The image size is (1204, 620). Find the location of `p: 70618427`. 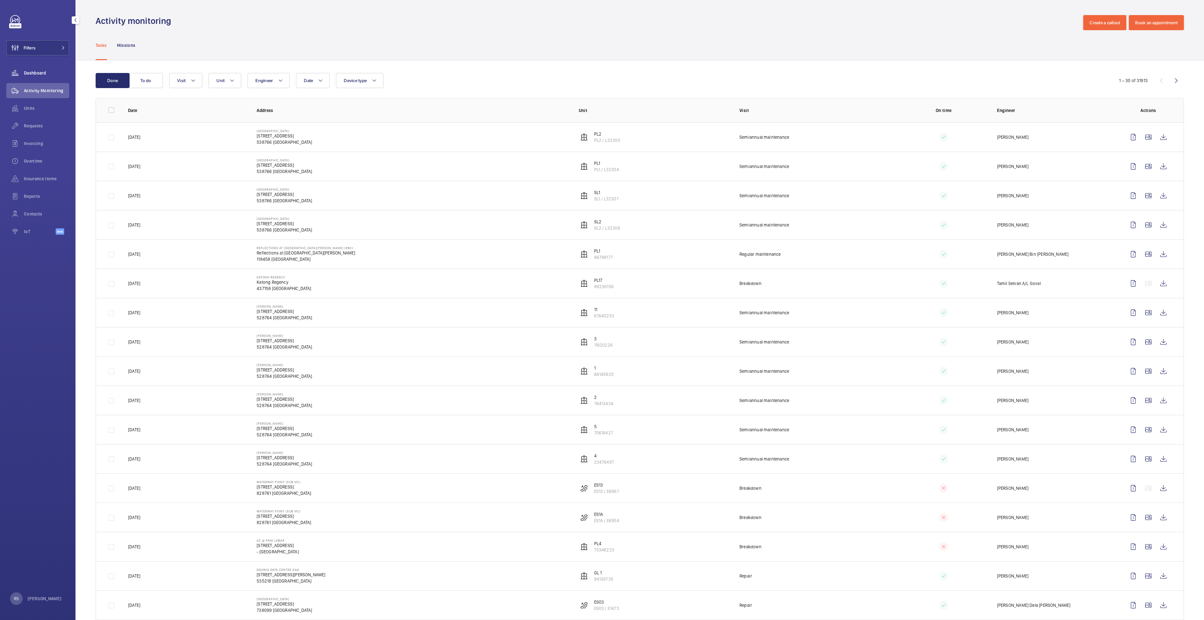

p: 70618427 is located at coordinates (604, 433).